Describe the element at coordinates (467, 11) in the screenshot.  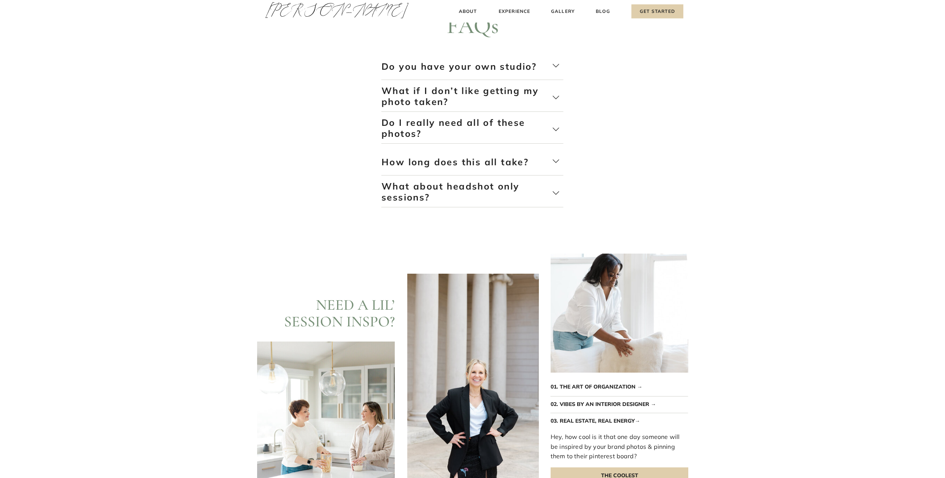
I see `a: About` at that location.